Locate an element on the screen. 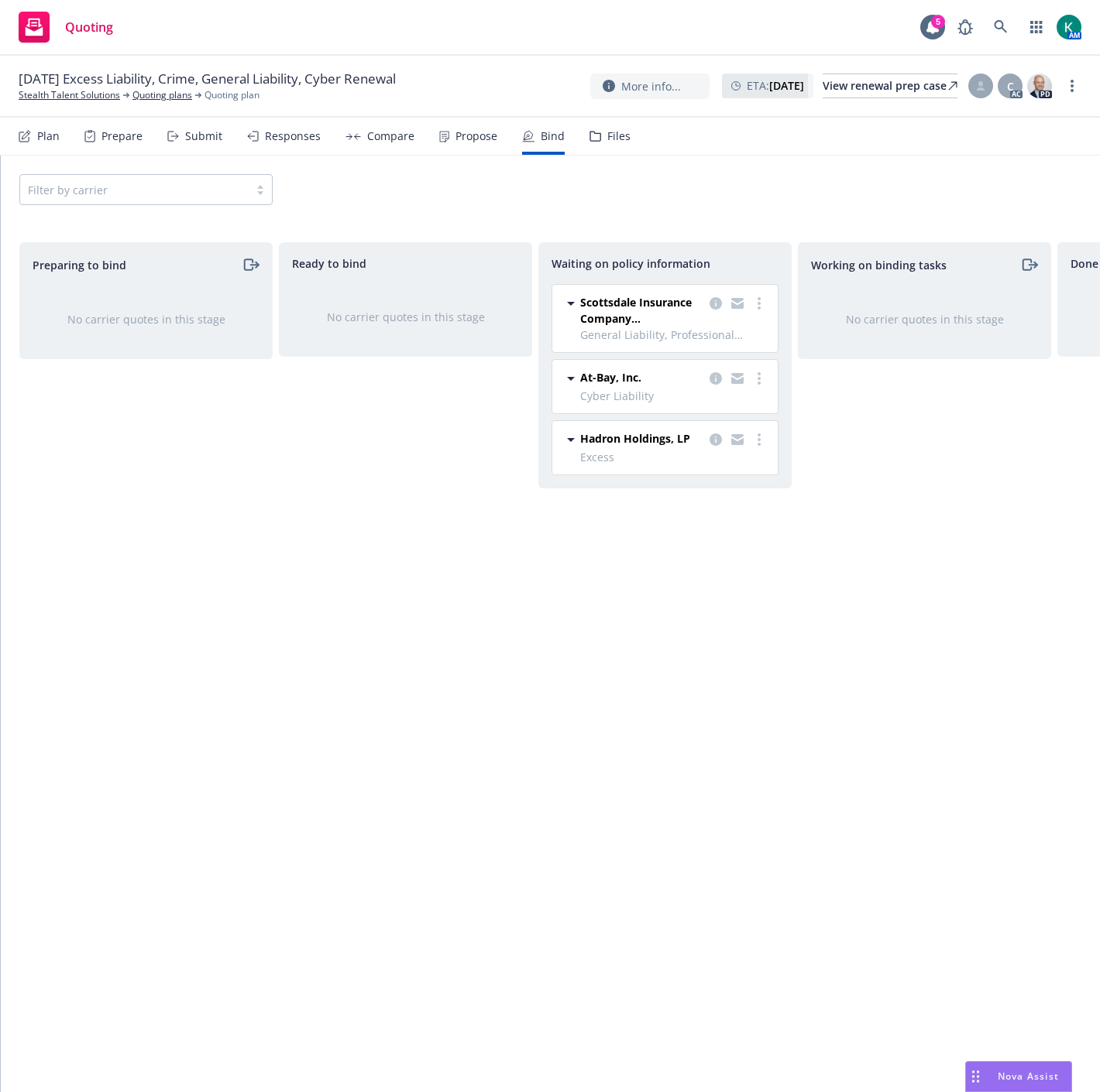 This screenshot has height=1092, width=1100. span: ETA : is located at coordinates (775, 85).